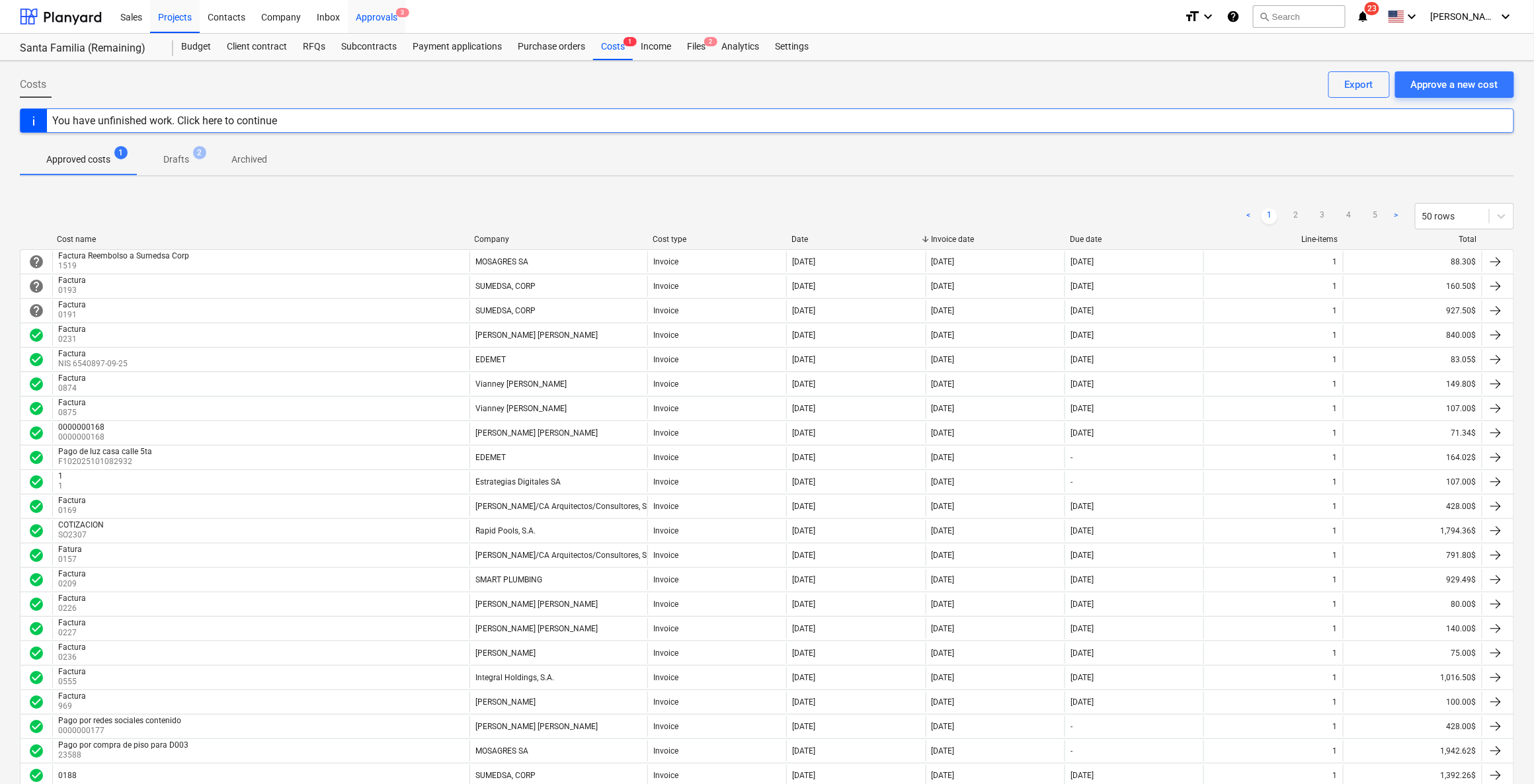  What do you see at coordinates (1248, 216) in the screenshot?
I see `a: Previous page` at bounding box center [1248, 216].